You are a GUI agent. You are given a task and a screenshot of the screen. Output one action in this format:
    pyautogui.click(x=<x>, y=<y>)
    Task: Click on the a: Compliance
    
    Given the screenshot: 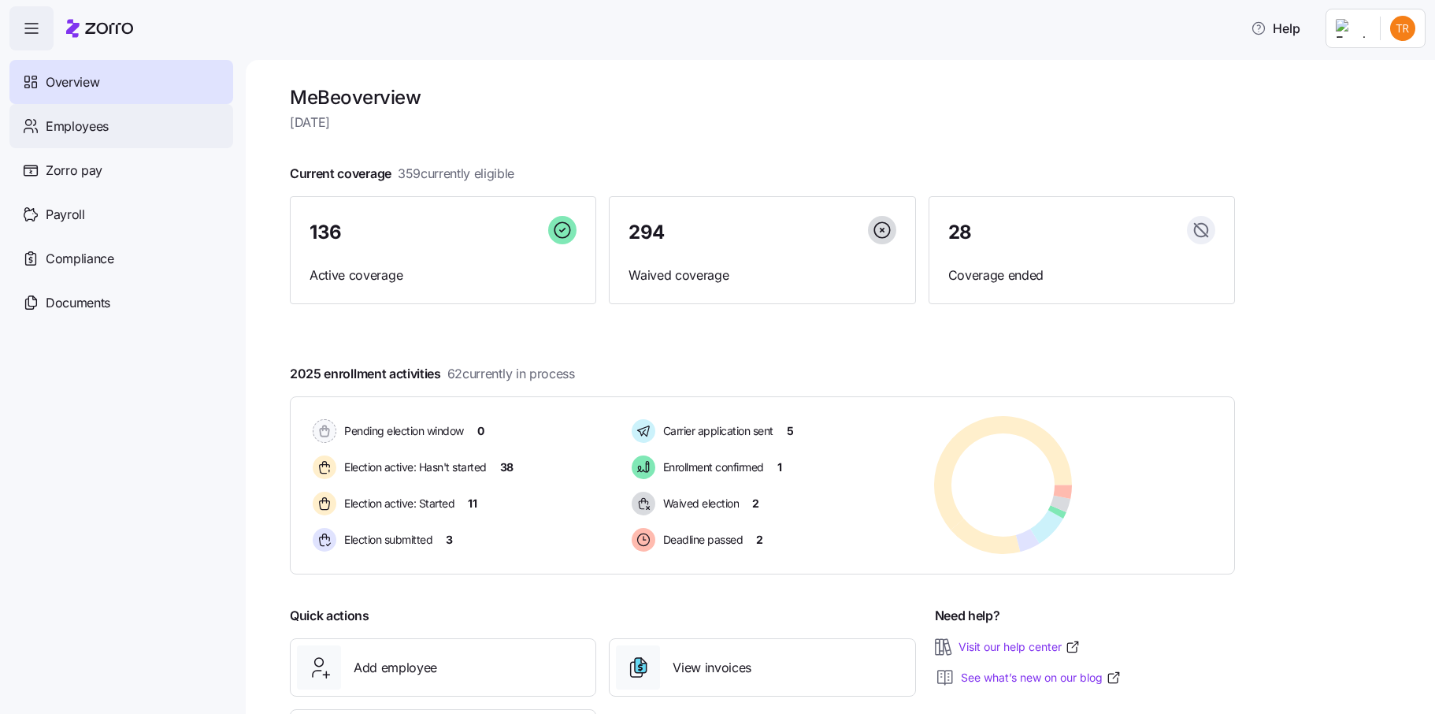 What is the action you would take?
    pyautogui.click(x=121, y=258)
    